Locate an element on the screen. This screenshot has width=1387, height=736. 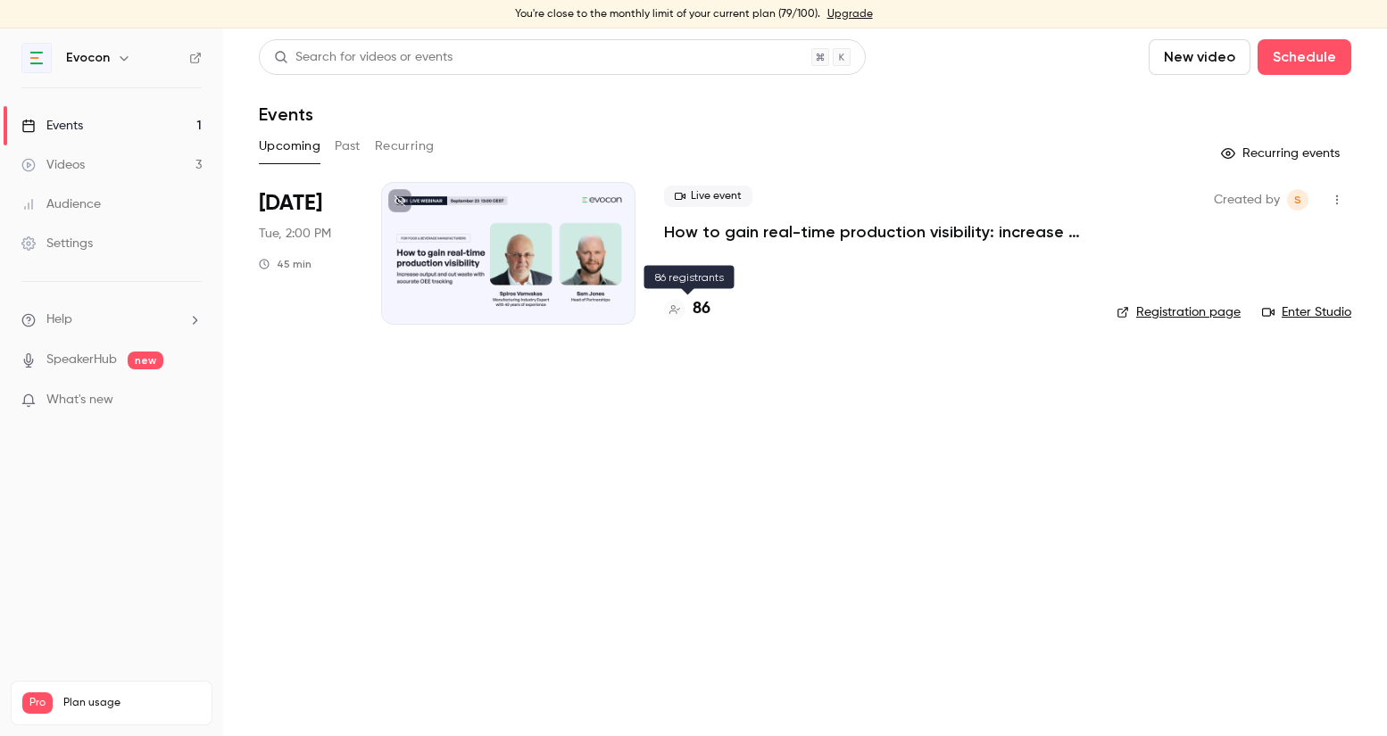
button: Schedule is located at coordinates (1304, 57).